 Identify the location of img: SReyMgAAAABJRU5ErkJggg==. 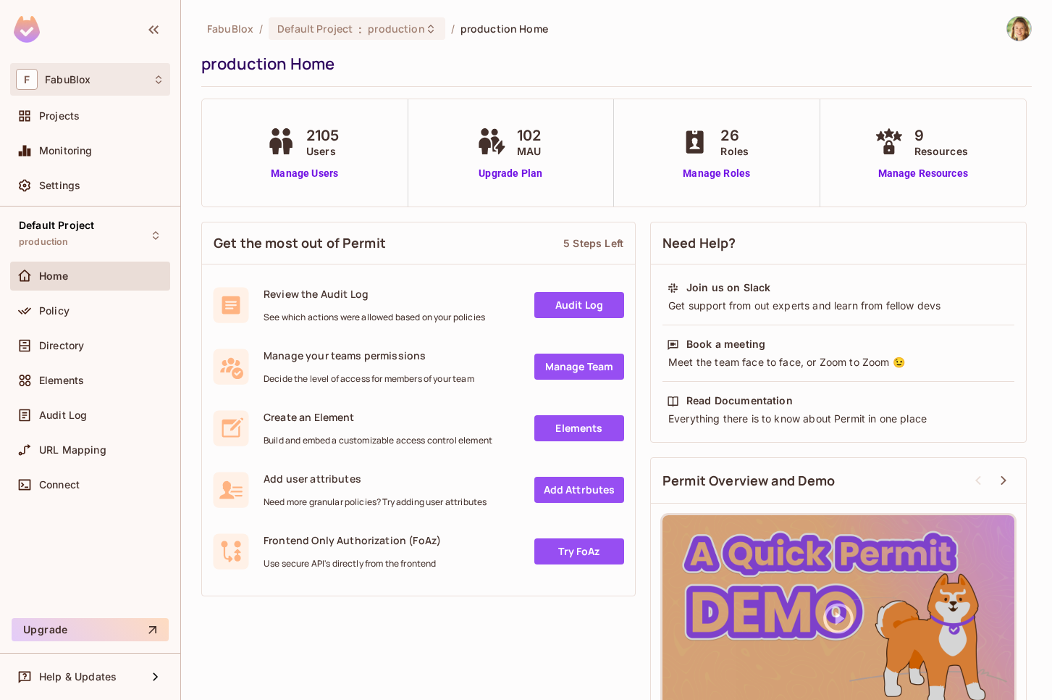
(27, 29).